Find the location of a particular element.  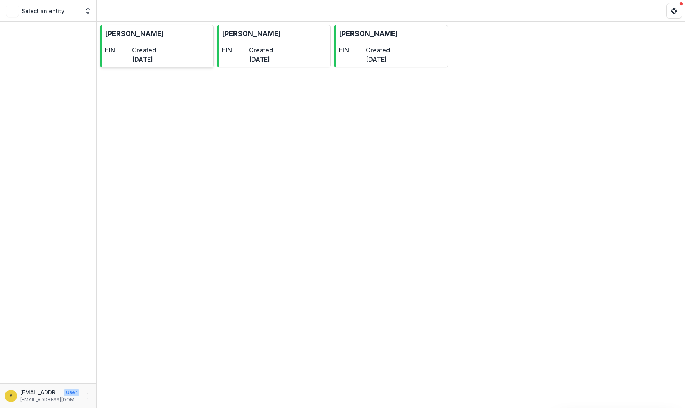

p: Select an entity is located at coordinates (43, 11).